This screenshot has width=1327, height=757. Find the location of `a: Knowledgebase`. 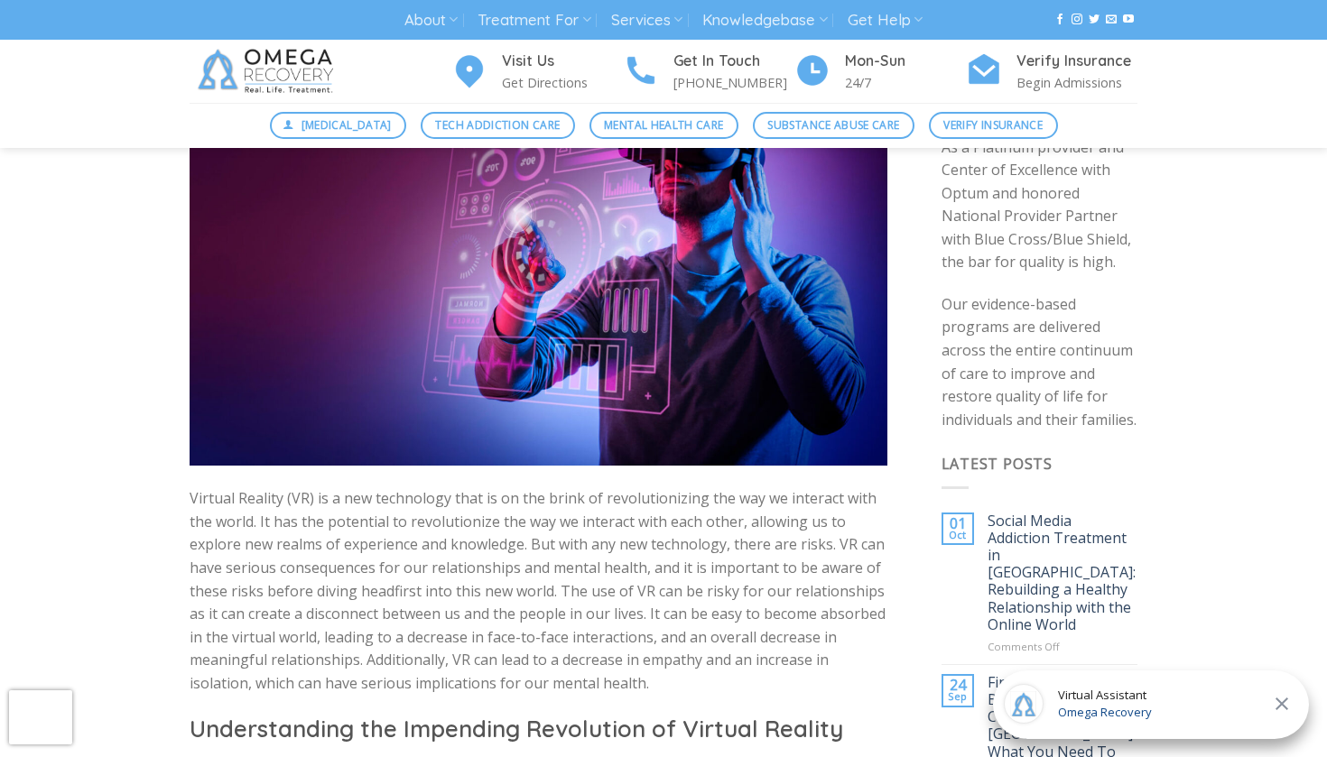

a: Knowledgebase is located at coordinates (764, 20).